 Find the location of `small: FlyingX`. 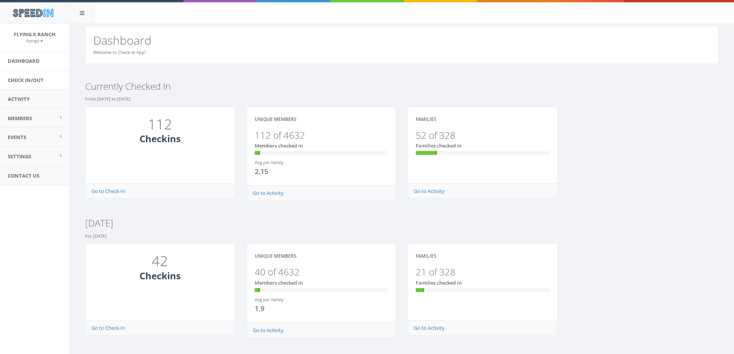

small: FlyingX is located at coordinates (35, 41).